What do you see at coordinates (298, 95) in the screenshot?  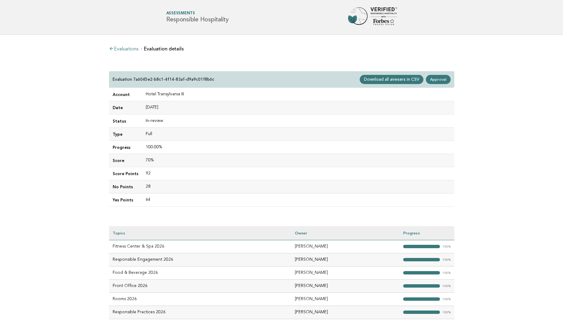 I see `td: Hotel Transylvania III` at bounding box center [298, 95].